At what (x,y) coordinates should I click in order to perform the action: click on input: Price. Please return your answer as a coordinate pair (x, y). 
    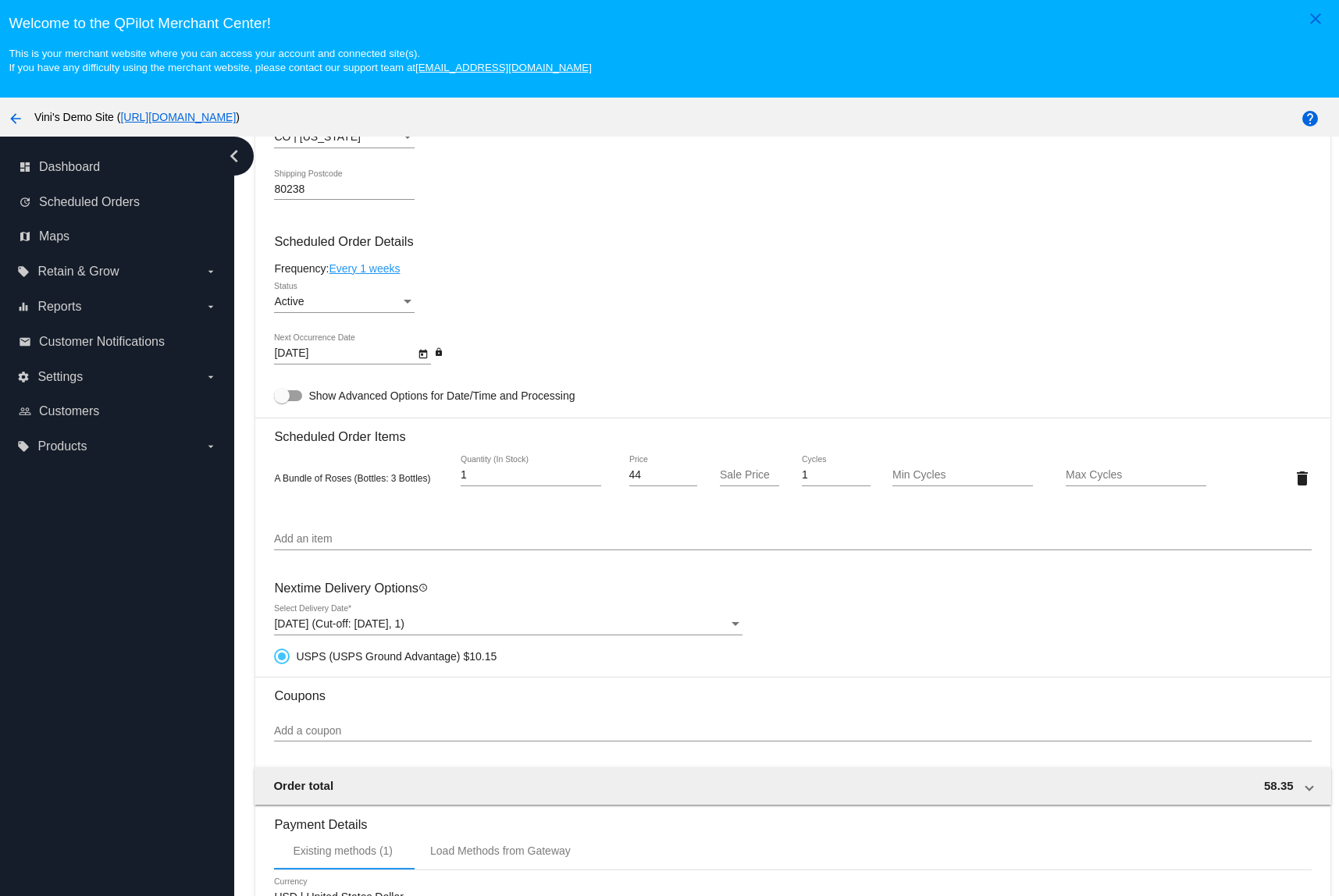
    Looking at the image, I should click on (664, 475).